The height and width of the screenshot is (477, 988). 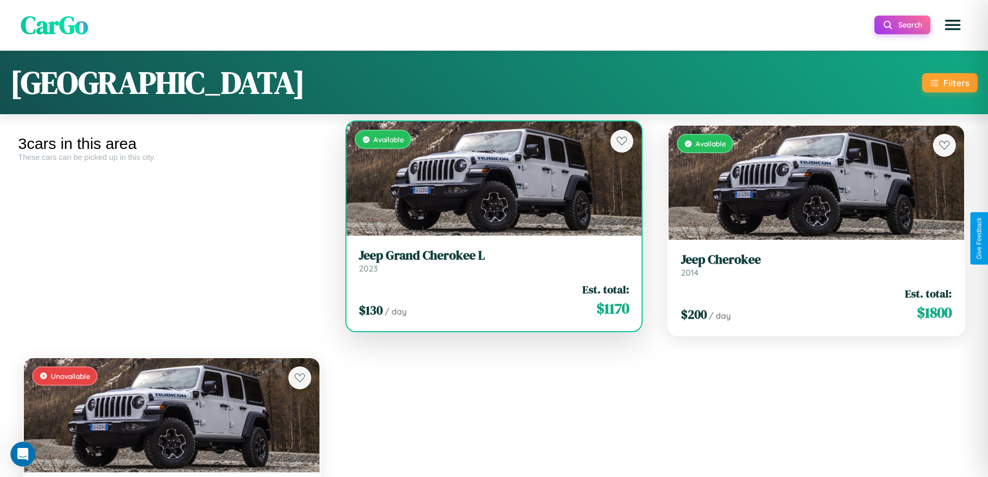 What do you see at coordinates (494, 255) in the screenshot?
I see `h3: Jeep Grand Cherokee L` at bounding box center [494, 255].